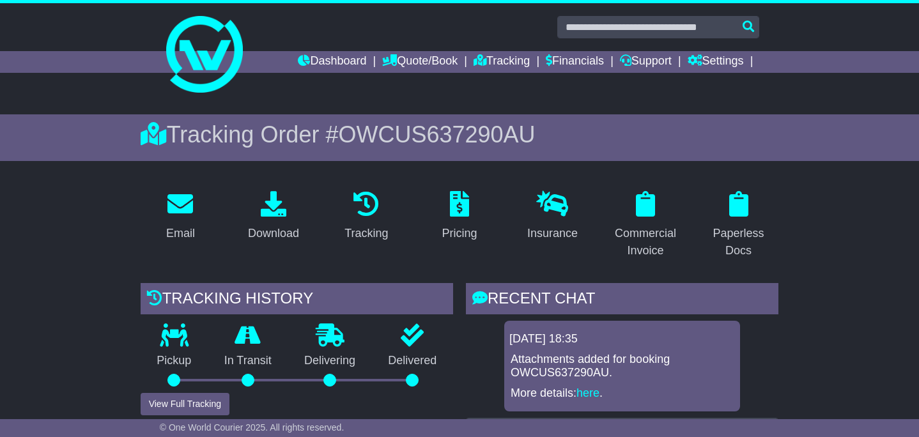 This screenshot has height=437, width=919. Describe the element at coordinates (274, 233) in the screenshot. I see `div: Download` at that location.